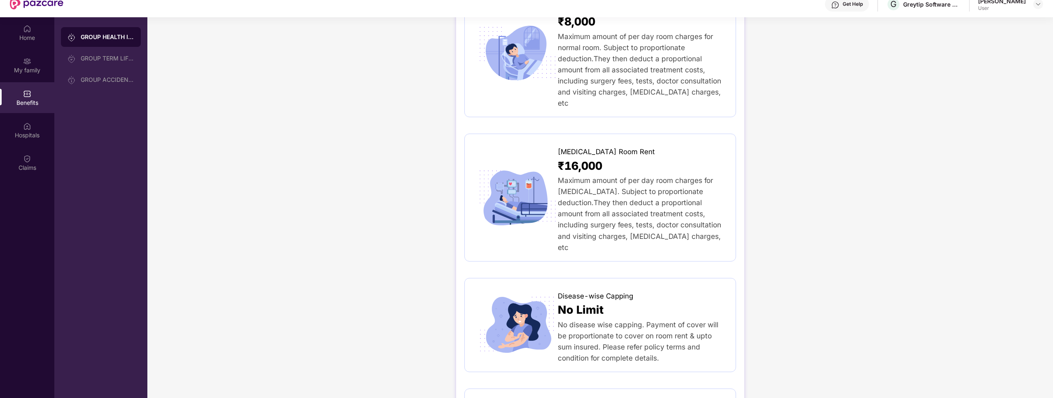  Describe the element at coordinates (835, 5) in the screenshot. I see `img: svg+xml;base64,PHN2ZyBpZD0iSGVscC0zMngzMiIgeG1sbnM9Imh0dHA6Ly93d3cudzMub3JnLzIwMDAvc3ZnIiB3aWR0aD...` at that location.